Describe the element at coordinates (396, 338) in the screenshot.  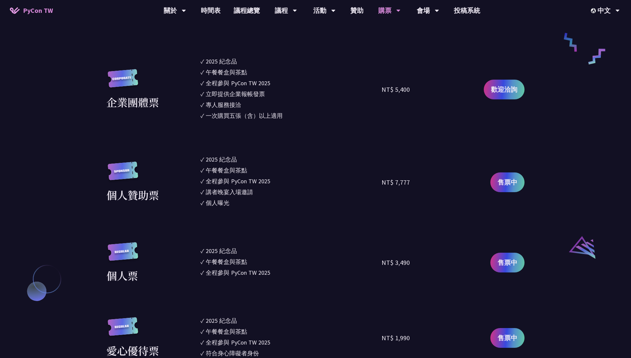
I see `div: NT$ 1,990` at that location.